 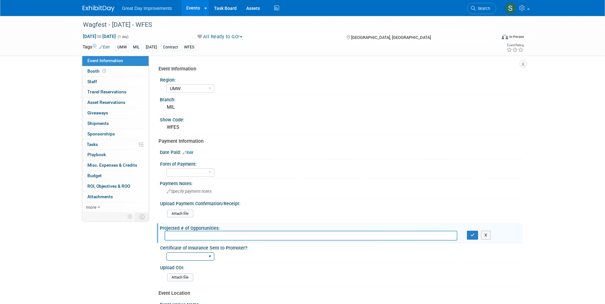 What do you see at coordinates (109, 186) in the screenshot?
I see `span: ROI, Objectives & ROO` at bounding box center [109, 186].